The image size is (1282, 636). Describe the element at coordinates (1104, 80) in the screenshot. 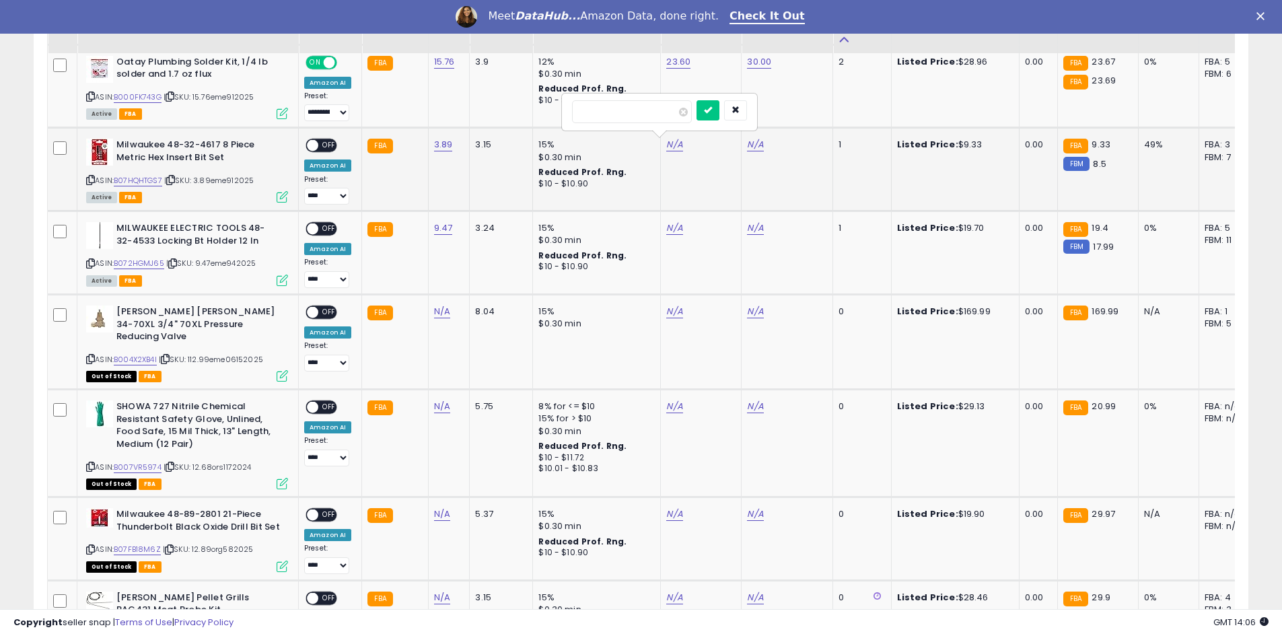

I see `span: 23.69` at that location.